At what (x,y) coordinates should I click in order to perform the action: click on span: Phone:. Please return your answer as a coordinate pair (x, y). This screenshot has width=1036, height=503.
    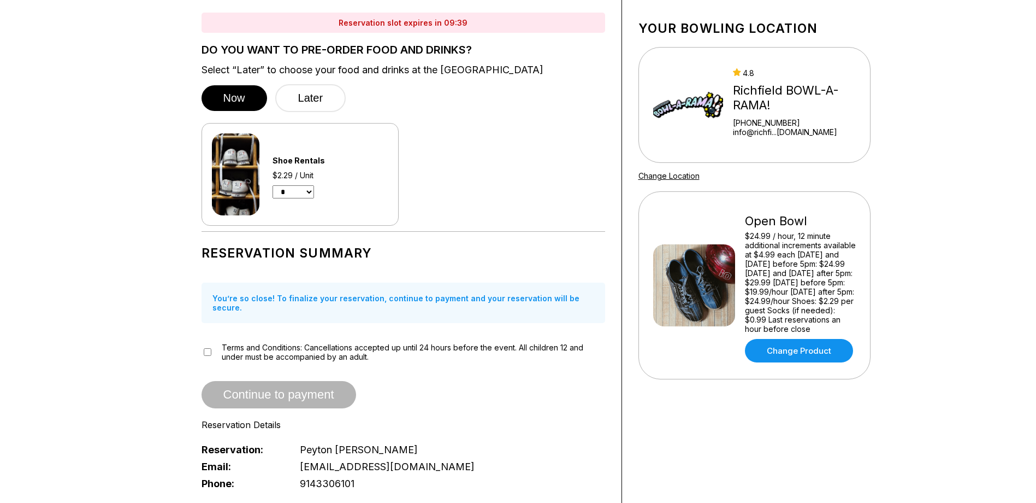
    Looking at the image, I should click on (242, 483).